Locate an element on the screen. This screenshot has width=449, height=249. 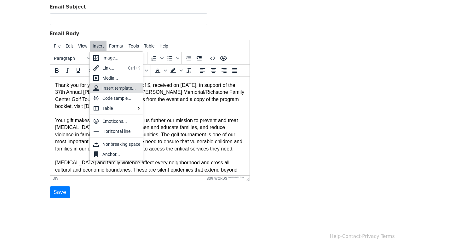
button: Italic is located at coordinates (67, 71).